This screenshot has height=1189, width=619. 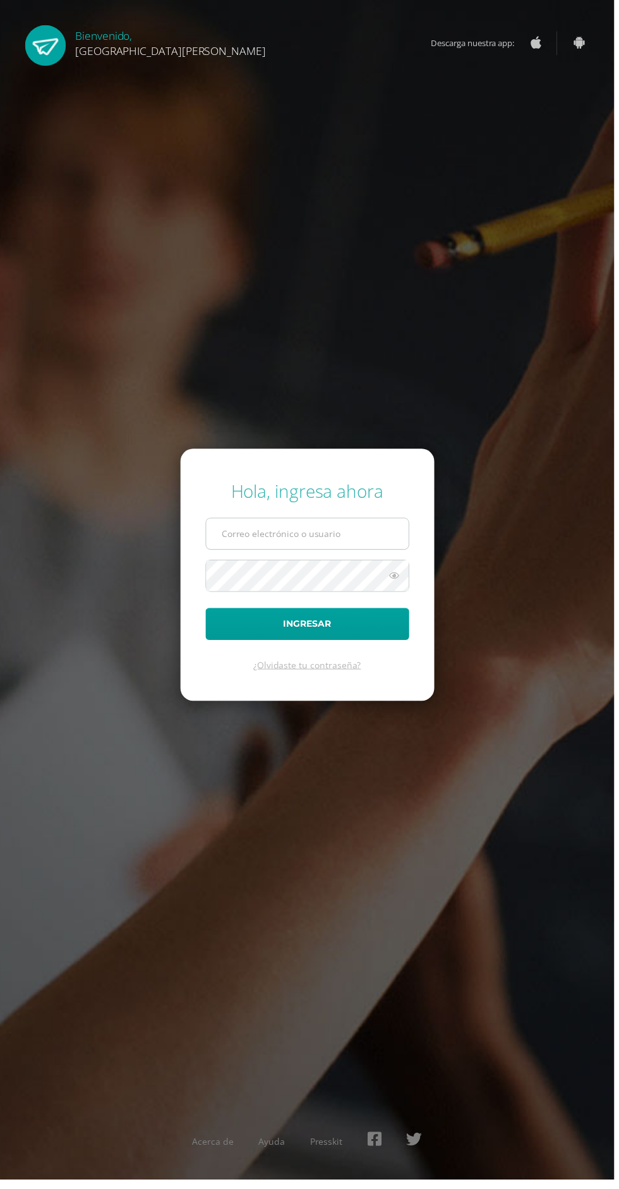 I want to click on a: ¿Olvidaste tu contraseña?, so click(x=310, y=670).